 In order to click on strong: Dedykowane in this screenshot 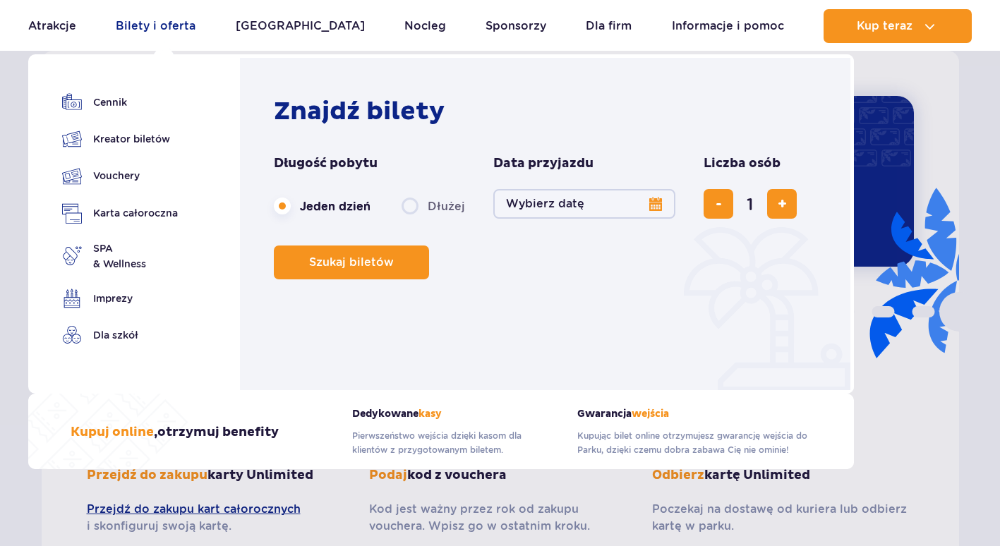, I will do `click(454, 414)`.